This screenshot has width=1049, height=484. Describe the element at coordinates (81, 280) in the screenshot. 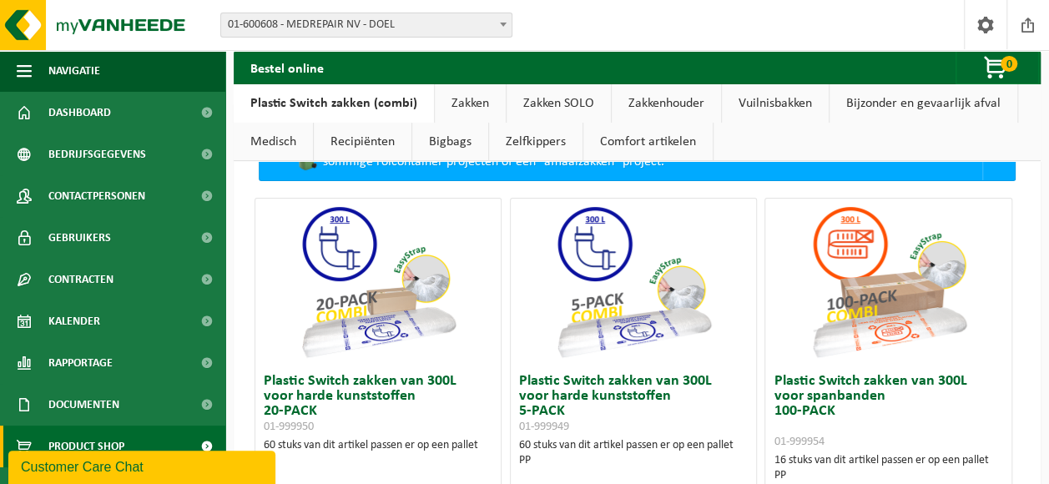

I see `span: Contracten` at that location.